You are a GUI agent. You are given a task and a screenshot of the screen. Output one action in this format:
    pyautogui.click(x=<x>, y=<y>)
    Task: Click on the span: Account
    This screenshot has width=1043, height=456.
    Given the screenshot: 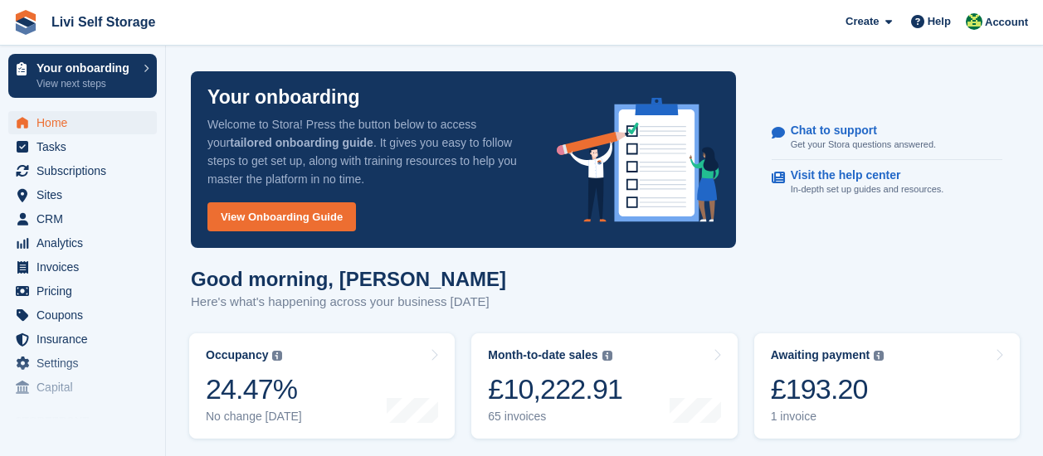 What is the action you would take?
    pyautogui.click(x=1006, y=22)
    